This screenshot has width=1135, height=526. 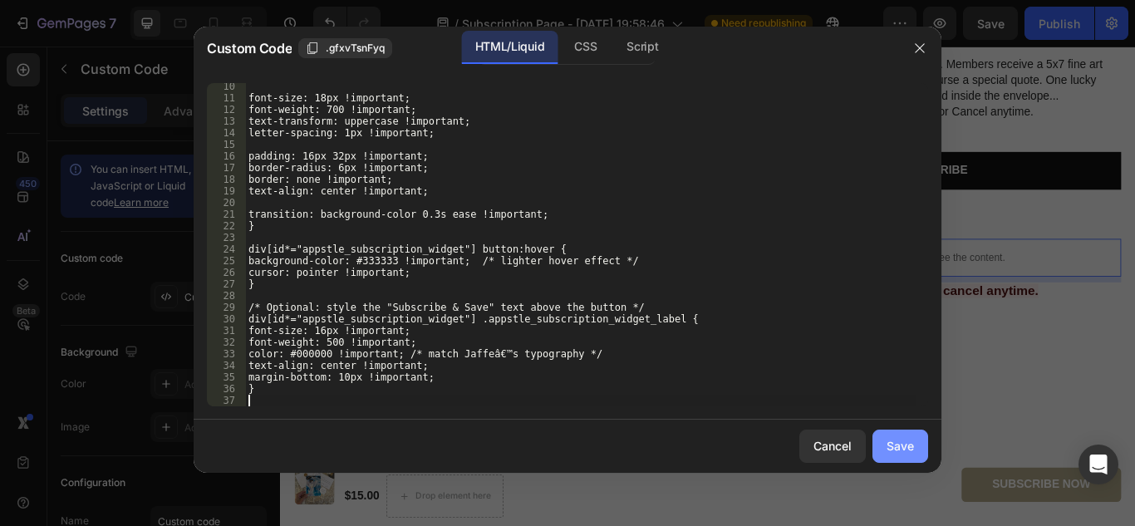 What do you see at coordinates (226, 203) in the screenshot?
I see `div: 20` at bounding box center [226, 203].